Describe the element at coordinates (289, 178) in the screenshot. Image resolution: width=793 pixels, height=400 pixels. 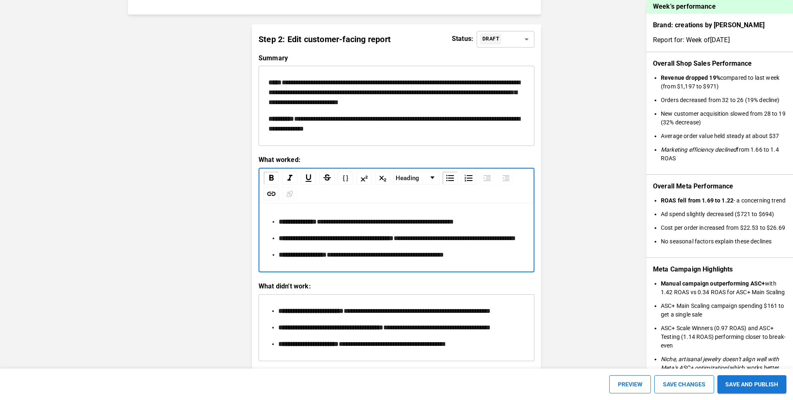
I see `div: Italic` at that location.